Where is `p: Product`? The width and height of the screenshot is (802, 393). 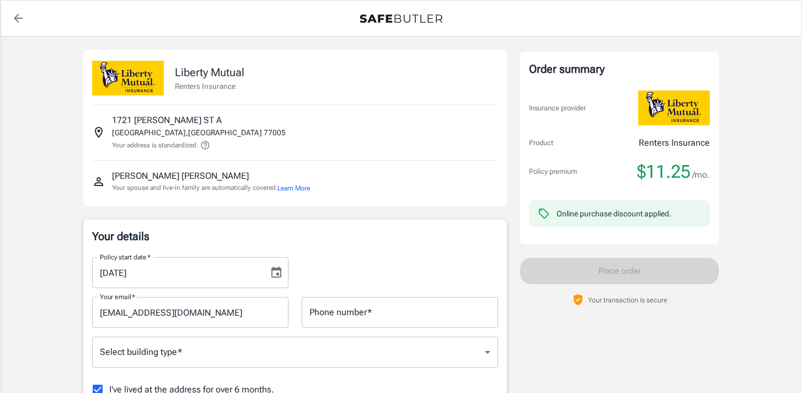
p: Product is located at coordinates (541, 143).